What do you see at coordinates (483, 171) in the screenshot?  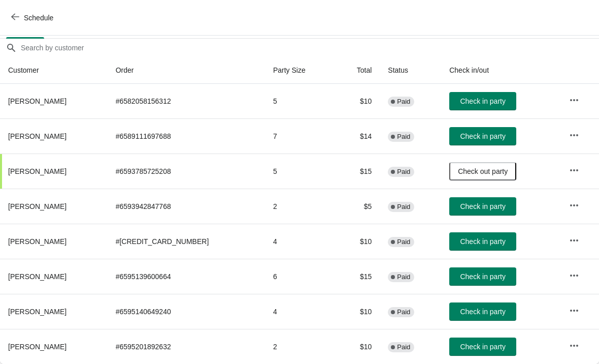 I see `button: Check out party` at bounding box center [483, 171].